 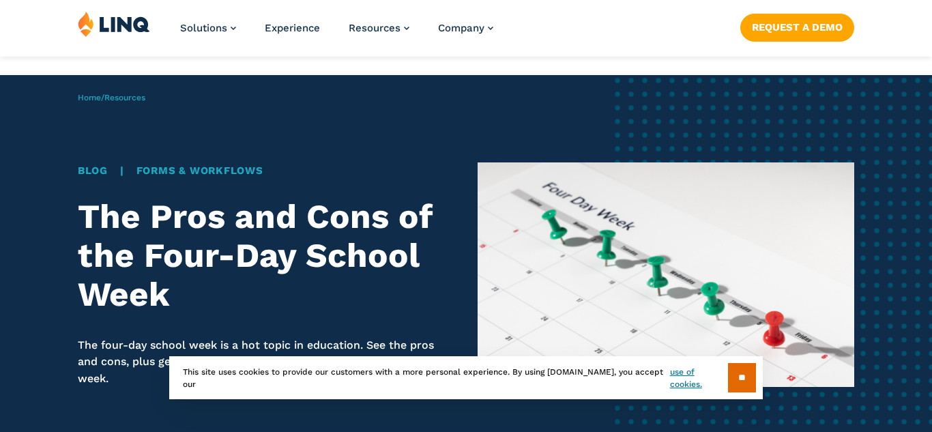 I want to click on a: Experience, so click(x=292, y=28).